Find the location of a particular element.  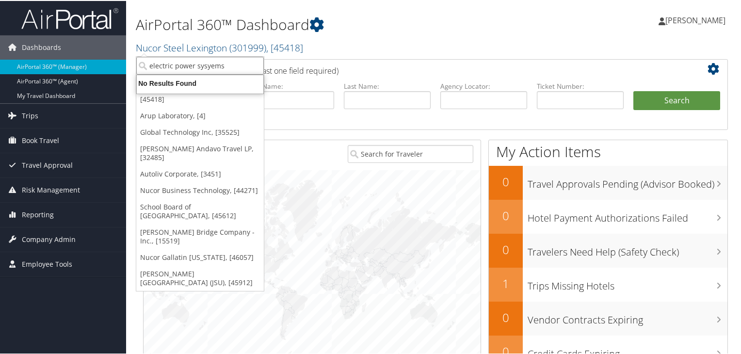

button: Search is located at coordinates (676, 100).